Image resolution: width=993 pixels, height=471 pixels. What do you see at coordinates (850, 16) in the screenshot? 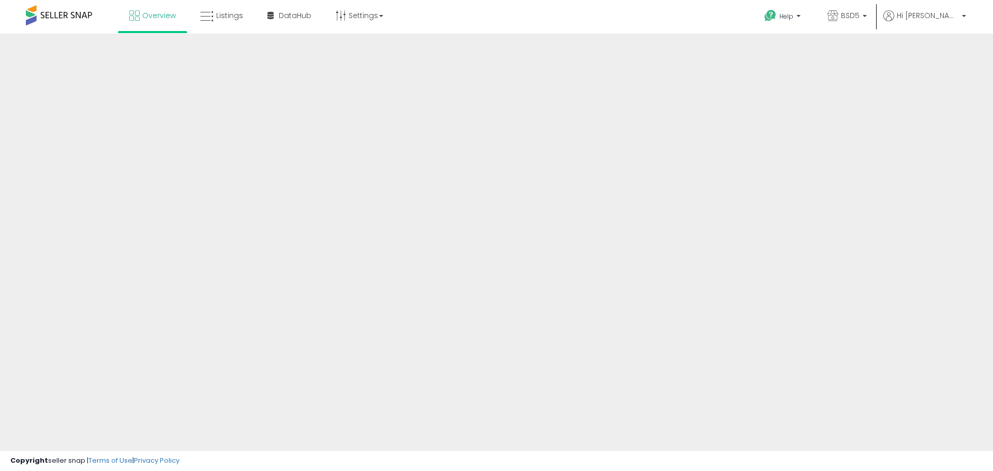
I see `span: BSD5` at bounding box center [850, 16].